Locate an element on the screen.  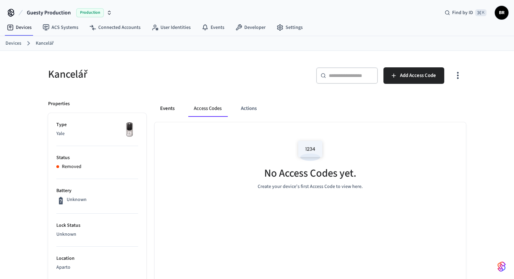
button: Events is located at coordinates (167, 109).